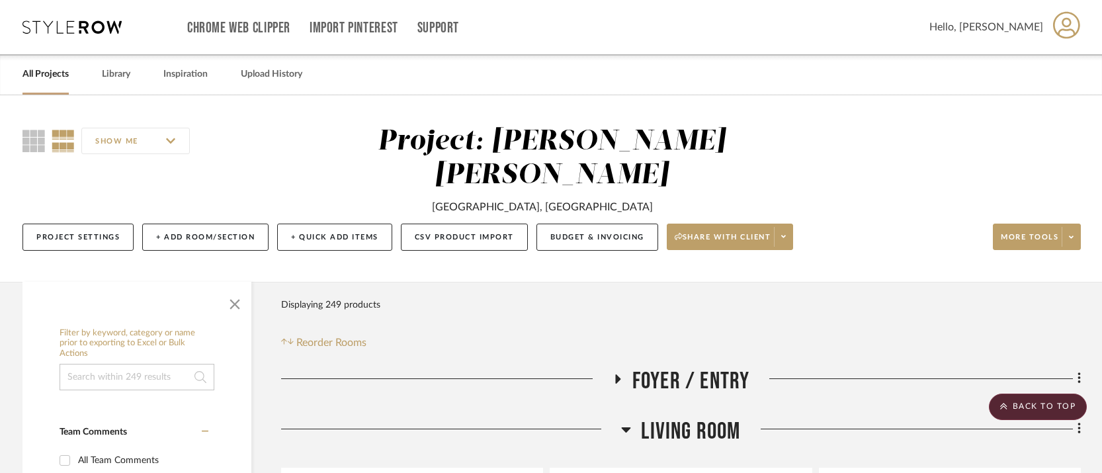 The height and width of the screenshot is (473, 1102). What do you see at coordinates (205, 237) in the screenshot?
I see `button: + Add Room/Section` at bounding box center [205, 237].